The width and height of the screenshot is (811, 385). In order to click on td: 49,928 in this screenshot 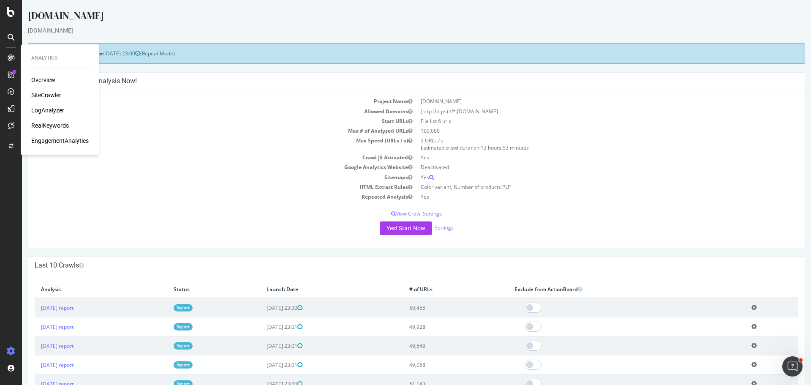, I will do `click(433, 326)`.